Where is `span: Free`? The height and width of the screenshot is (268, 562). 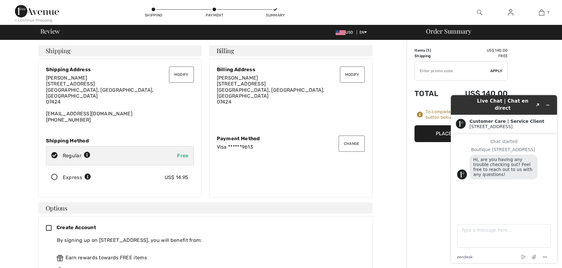 span: Free is located at coordinates (183, 155).